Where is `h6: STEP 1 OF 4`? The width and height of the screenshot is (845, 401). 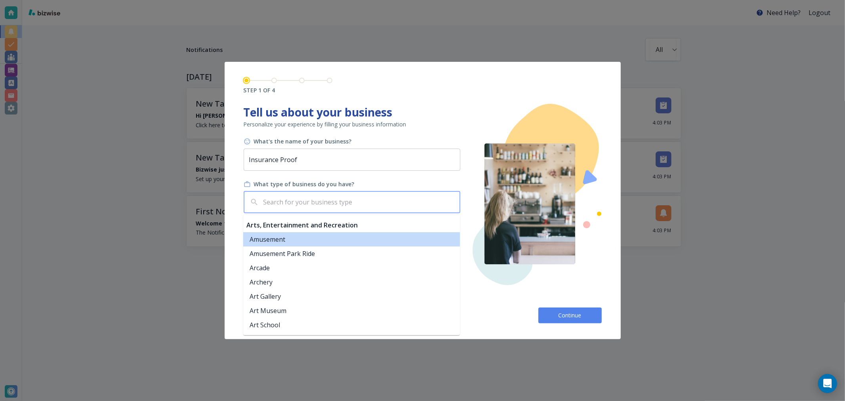 h6: STEP 1 OF 4 is located at coordinates (288, 90).